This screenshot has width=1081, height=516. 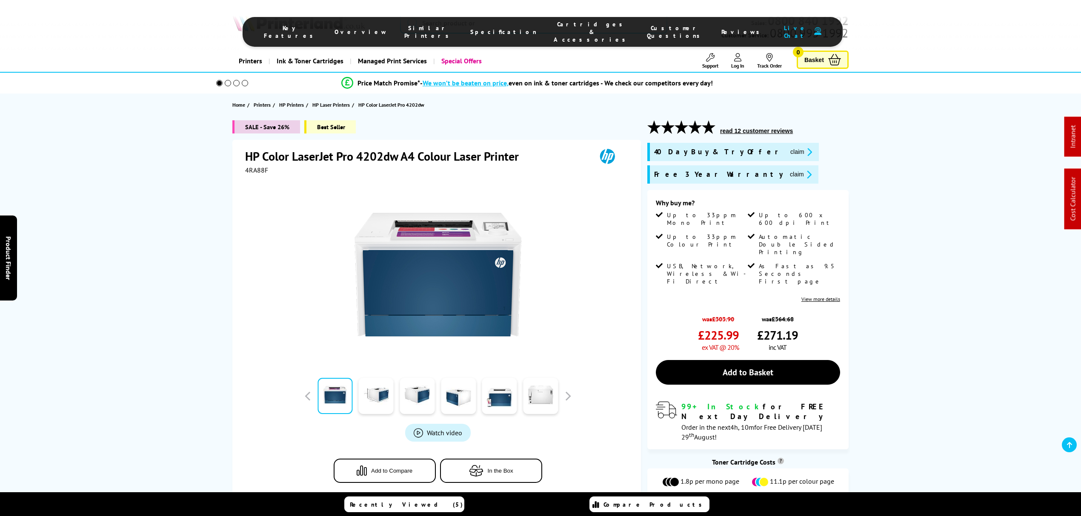 I want to click on span: Basket, so click(x=814, y=60).